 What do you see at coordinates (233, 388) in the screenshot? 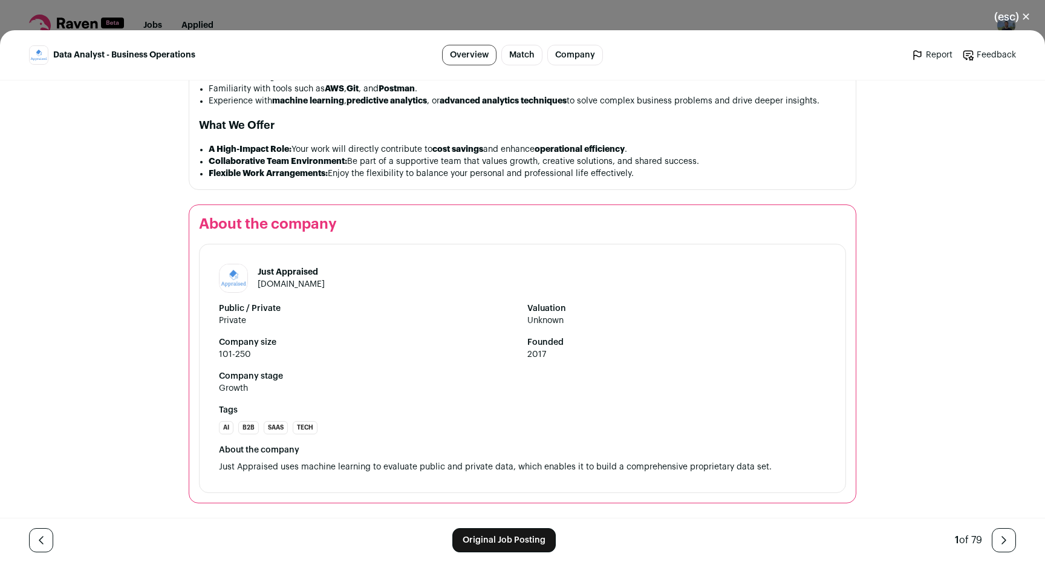
I see `div: Growth` at bounding box center [233, 388].